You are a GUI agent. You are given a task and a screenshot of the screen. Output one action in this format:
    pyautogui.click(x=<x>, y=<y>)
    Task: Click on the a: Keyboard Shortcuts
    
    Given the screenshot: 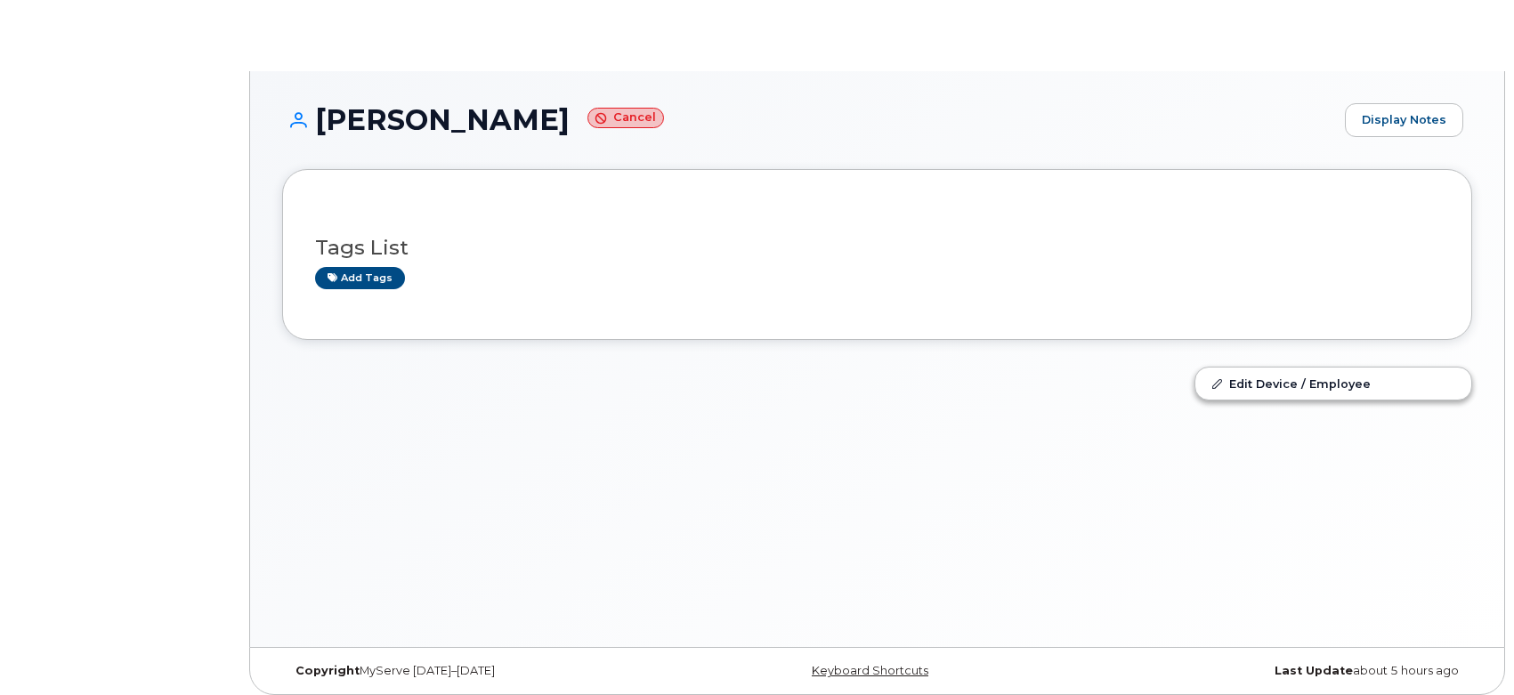 What is the action you would take?
    pyautogui.click(x=870, y=670)
    